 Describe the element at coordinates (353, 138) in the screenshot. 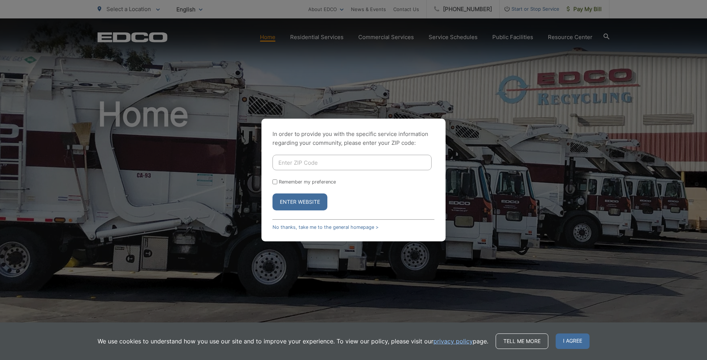

I see `p: In order to provide you with the specific service information regarding your community, please en...` at that location.